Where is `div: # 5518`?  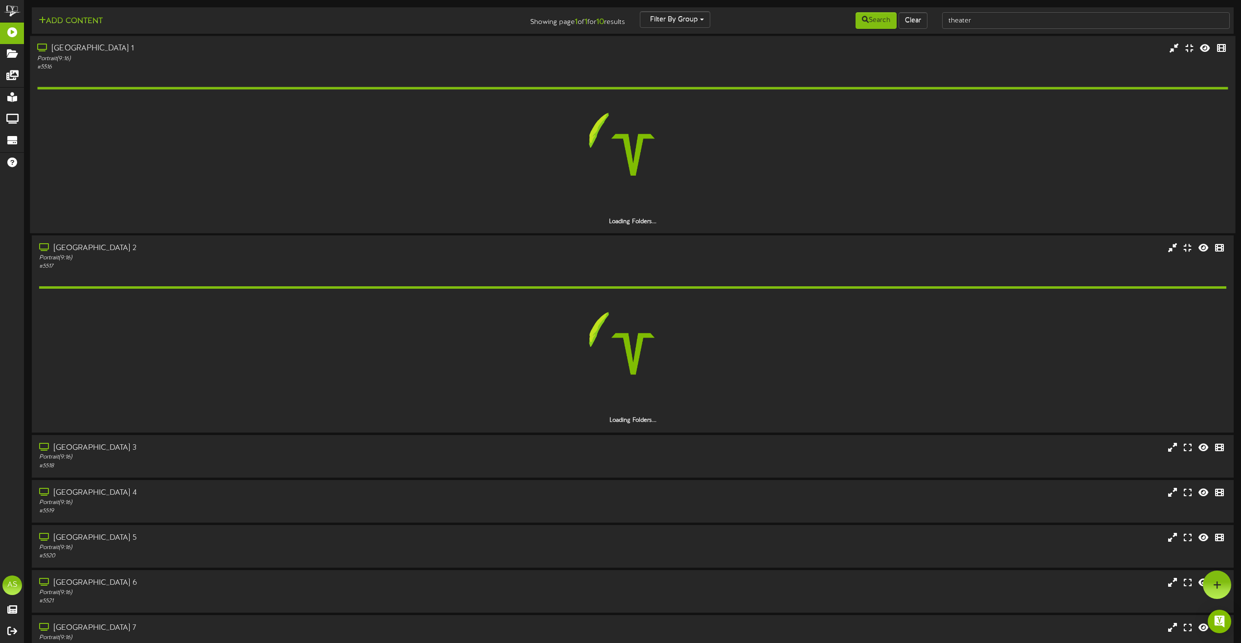
div: # 5518 is located at coordinates (282, 466).